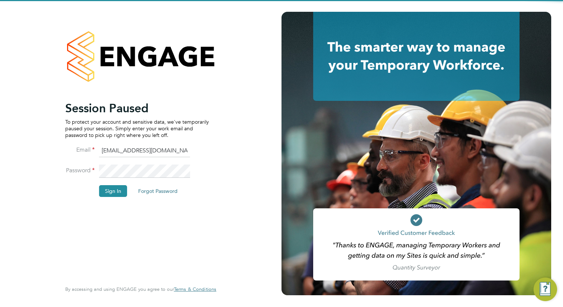 The width and height of the screenshot is (563, 307). I want to click on label: Password, so click(80, 170).